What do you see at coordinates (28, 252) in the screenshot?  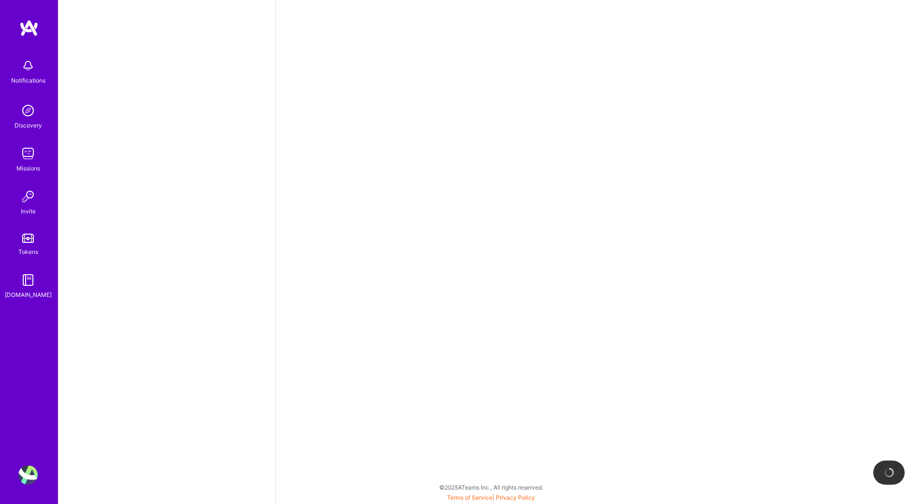 I see `div: Tokens` at bounding box center [28, 252].